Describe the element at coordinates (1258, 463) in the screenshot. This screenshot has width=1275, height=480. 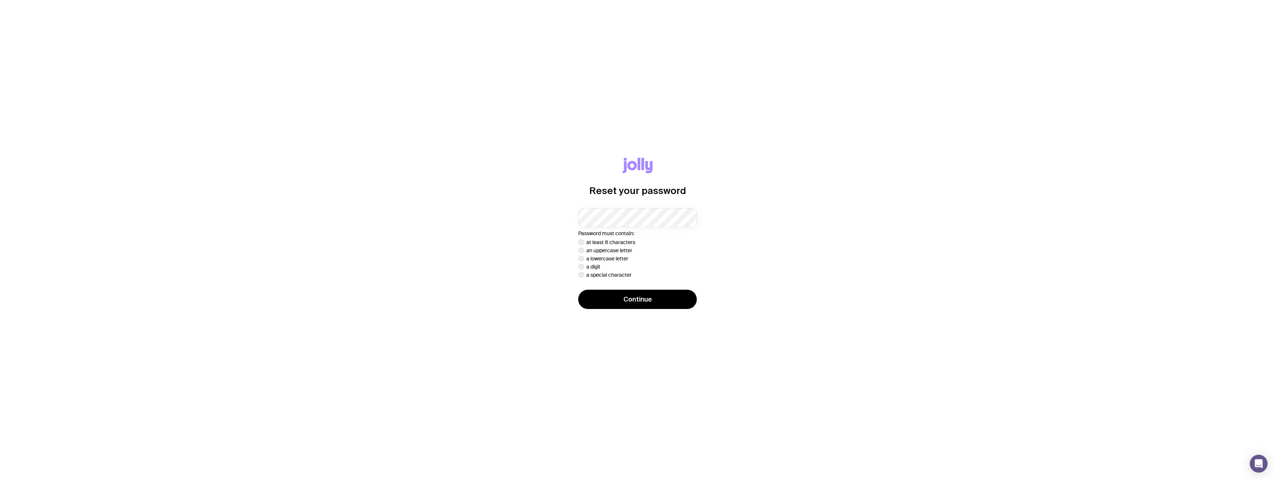
I see `div: Open Intercom Messenger` at that location.